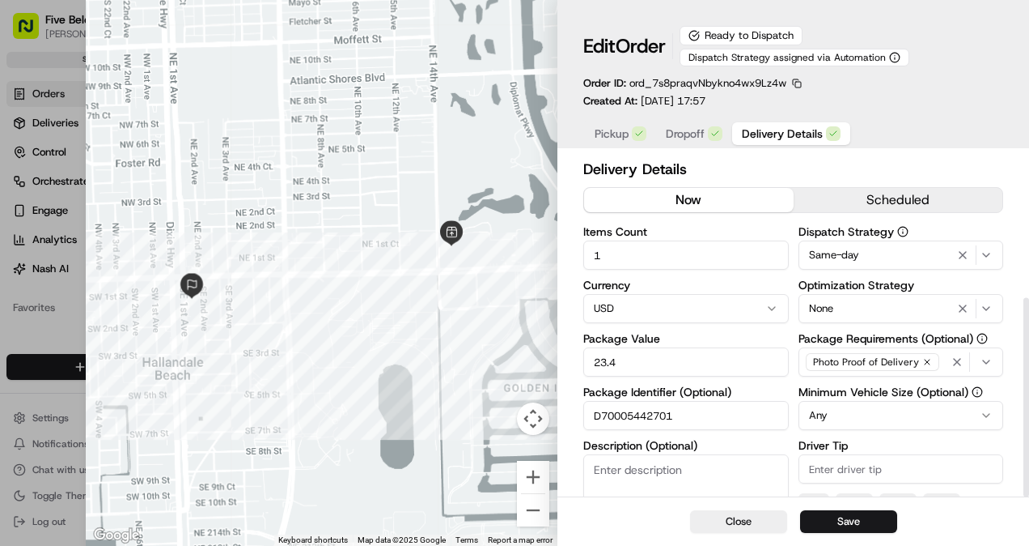 The image size is (1029, 546). Describe the element at coordinates (117, 535) in the screenshot. I see `a: Open this area in Google Maps (opens a new window)` at that location.